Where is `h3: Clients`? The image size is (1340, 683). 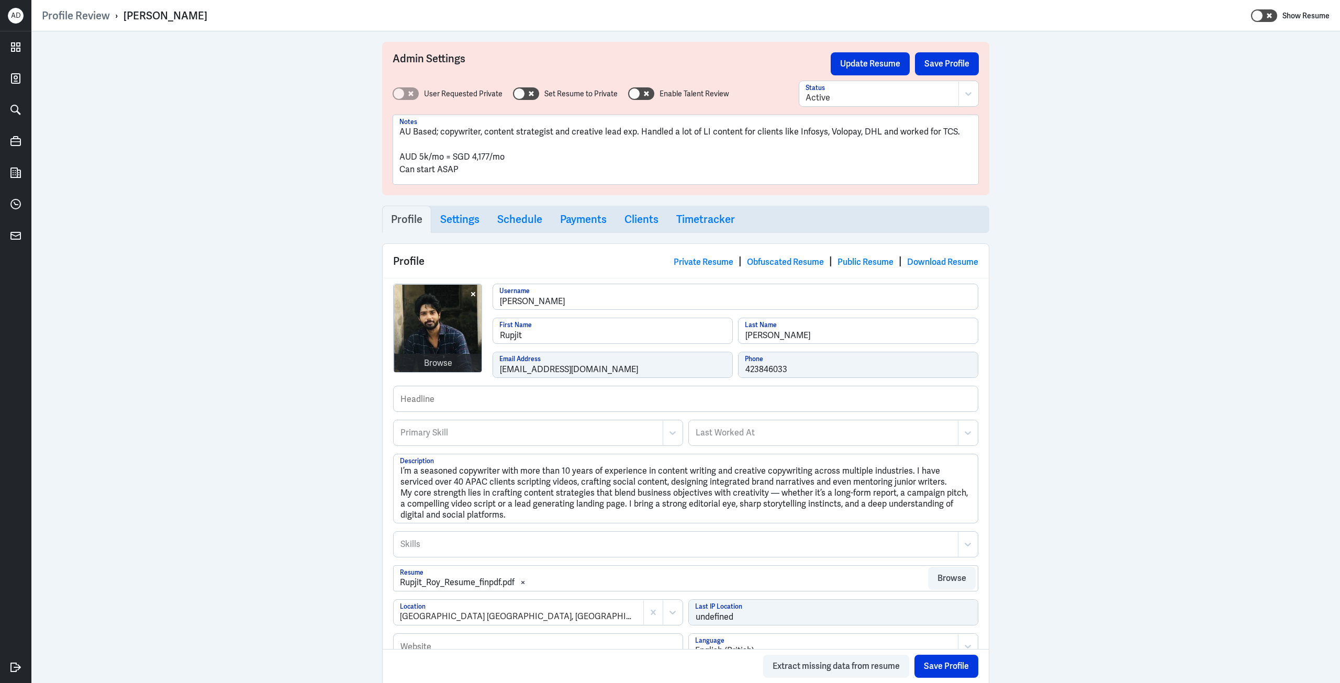 h3: Clients is located at coordinates (641, 219).